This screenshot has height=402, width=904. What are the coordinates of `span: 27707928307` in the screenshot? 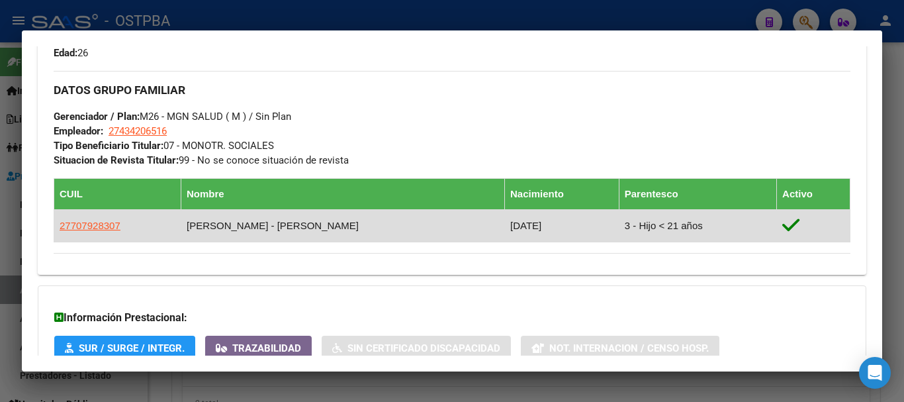 It's located at (90, 225).